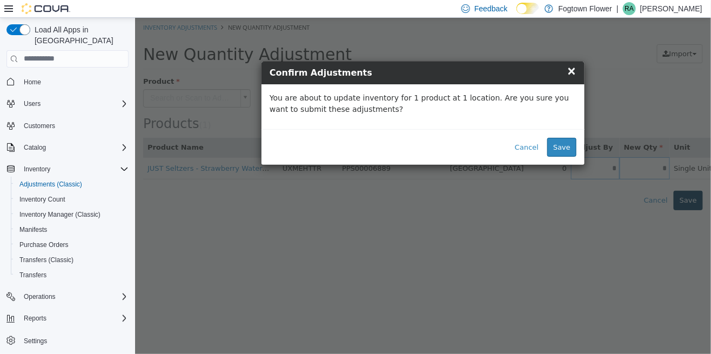 The height and width of the screenshot is (354, 711). Describe the element at coordinates (46, 260) in the screenshot. I see `a: Transfers (Classic)` at that location.